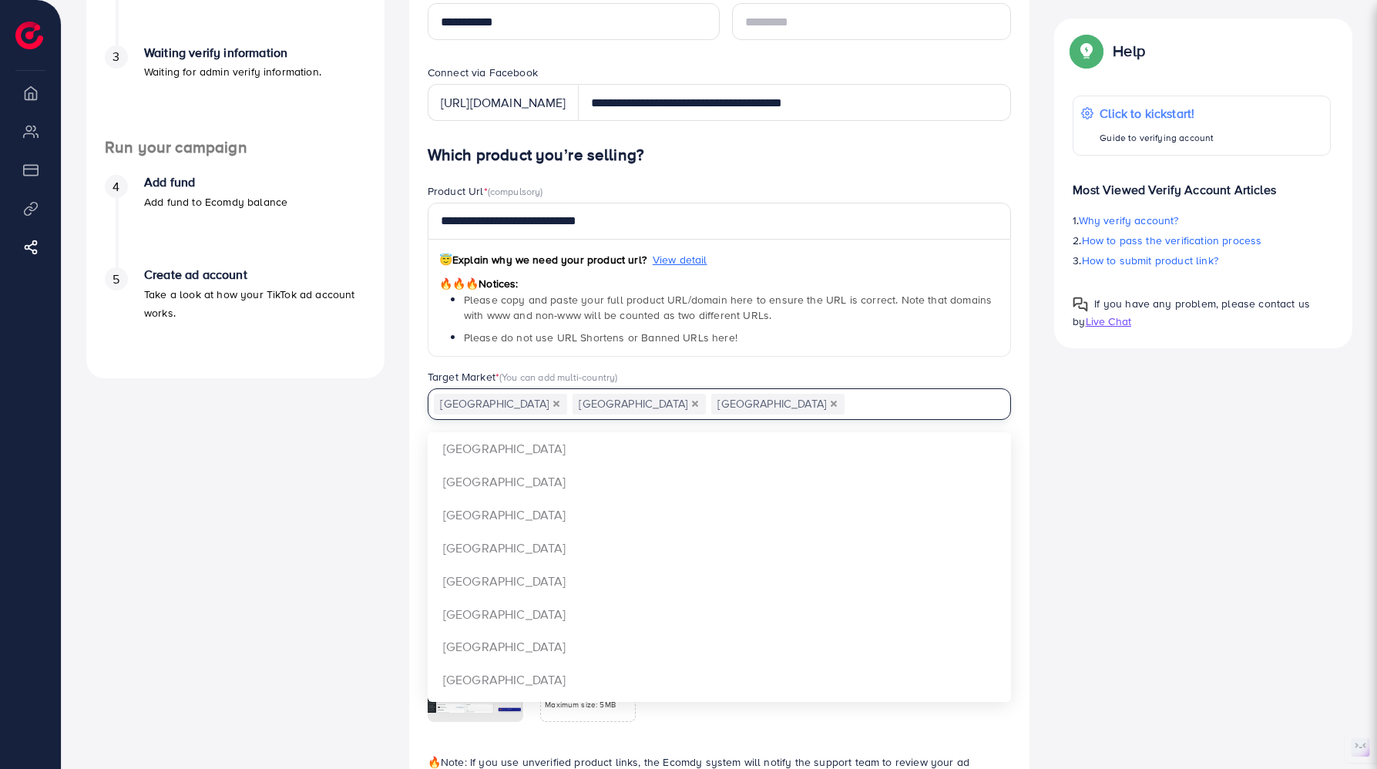 The image size is (1377, 769). I want to click on span: Please copy and paste your full product URL/domain here to ensure the URL is correct. Note that d..., so click(727, 307).